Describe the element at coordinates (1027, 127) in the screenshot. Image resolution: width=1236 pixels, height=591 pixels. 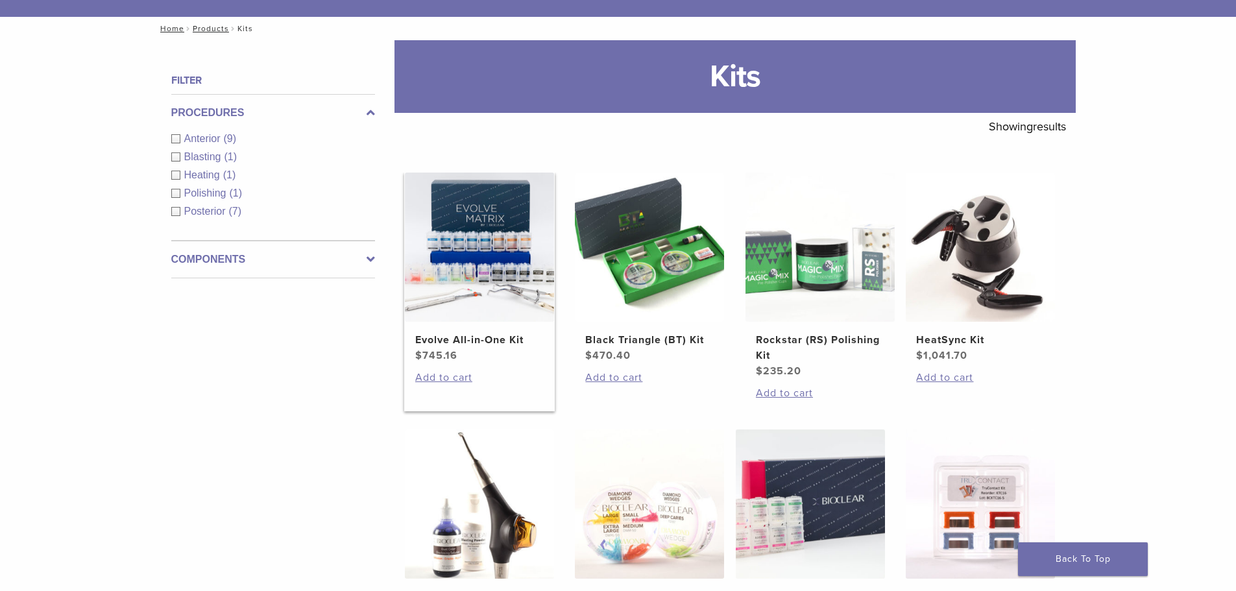
I see `p: Showing results` at that location.